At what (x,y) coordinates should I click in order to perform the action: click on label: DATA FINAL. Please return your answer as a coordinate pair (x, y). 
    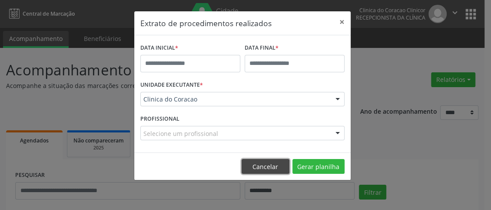
    Looking at the image, I should click on (262, 48).